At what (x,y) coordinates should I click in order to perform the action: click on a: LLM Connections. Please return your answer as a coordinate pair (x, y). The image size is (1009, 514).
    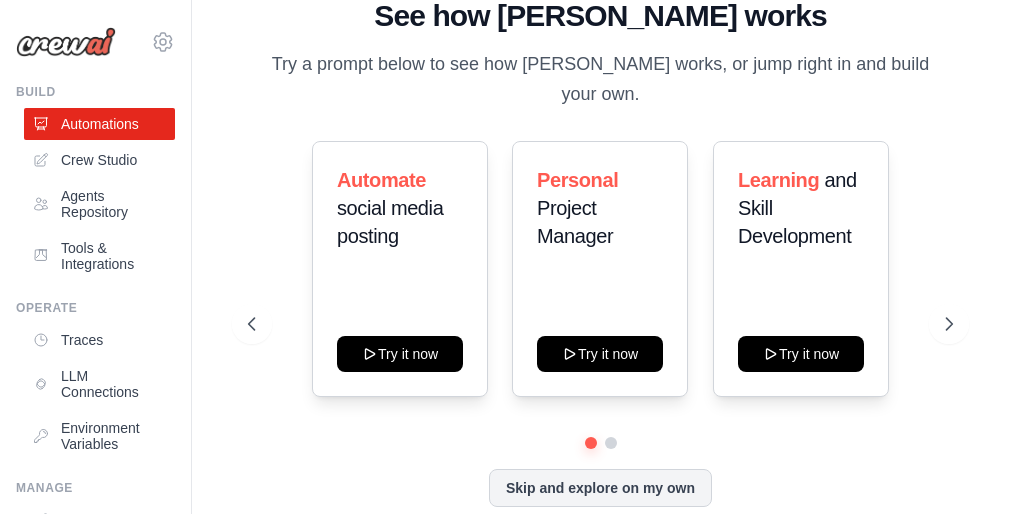
    Looking at the image, I should click on (99, 384).